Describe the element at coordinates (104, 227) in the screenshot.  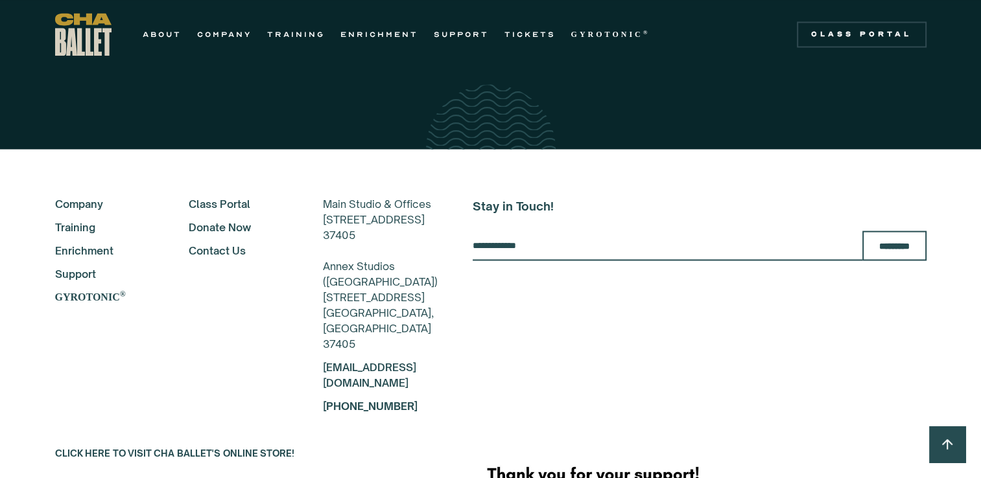
I see `a: Training` at that location.